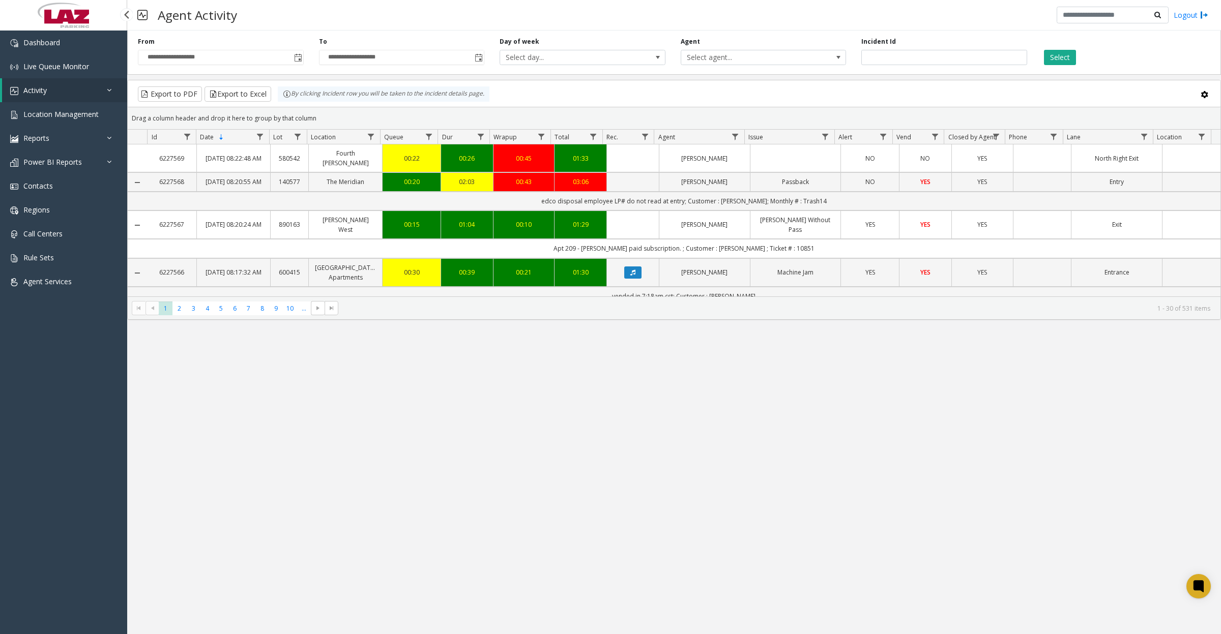 The width and height of the screenshot is (1221, 634). What do you see at coordinates (179, 308) in the screenshot?
I see `span: Page 2` at bounding box center [179, 308].